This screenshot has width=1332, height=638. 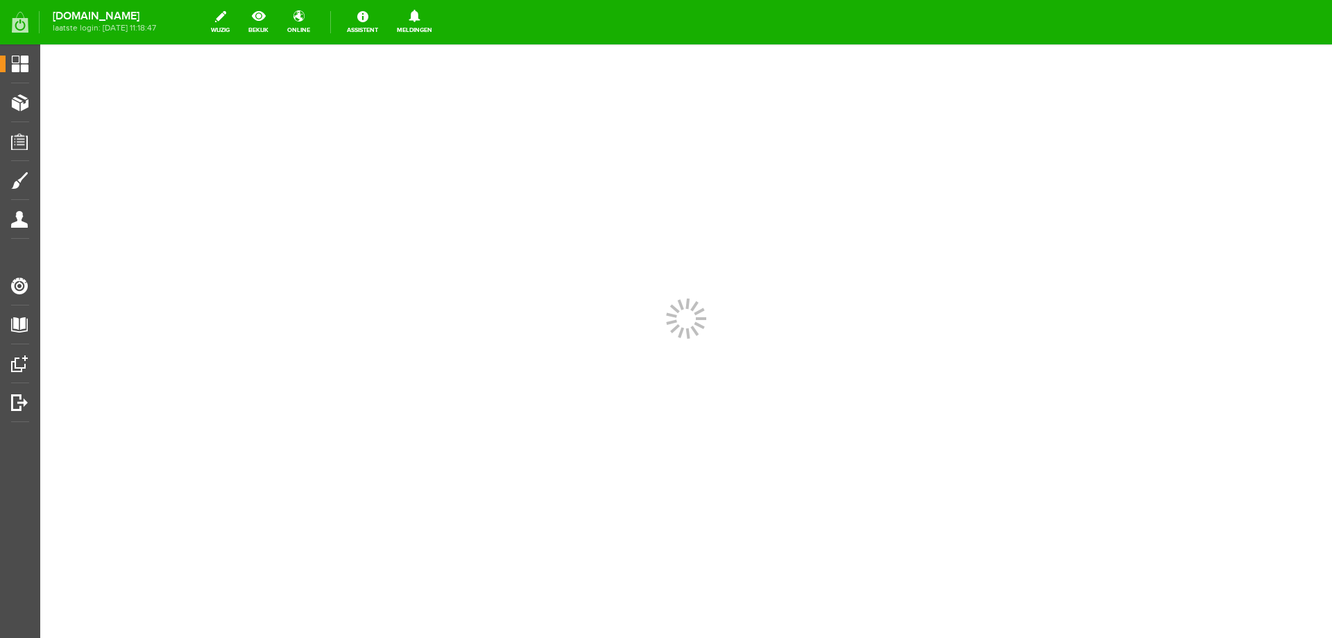 What do you see at coordinates (220, 22) in the screenshot?
I see `a: wijzig` at bounding box center [220, 22].